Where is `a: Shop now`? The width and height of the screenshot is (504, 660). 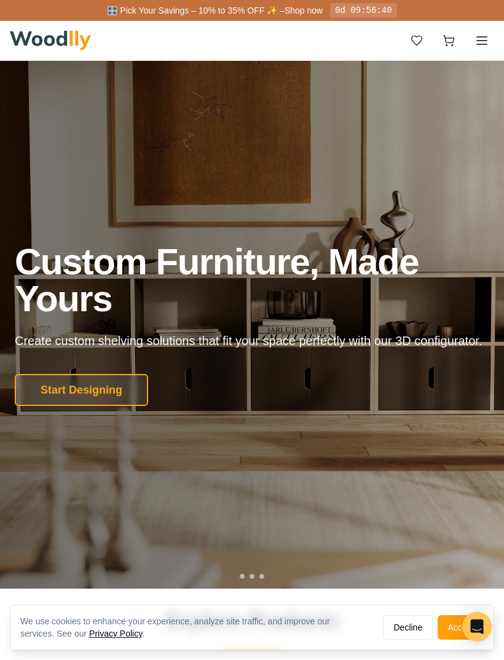 a: Shop now is located at coordinates (304, 10).